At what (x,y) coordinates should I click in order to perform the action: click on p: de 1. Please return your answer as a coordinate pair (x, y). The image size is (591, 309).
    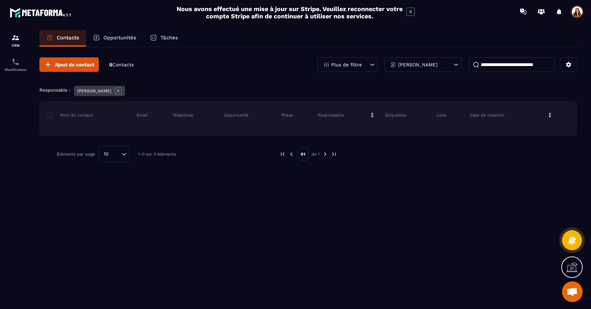
    Looking at the image, I should click on (316, 154).